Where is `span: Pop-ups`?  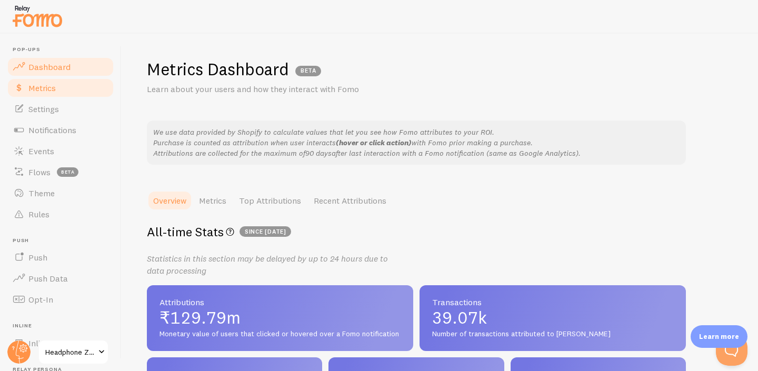 span: Pop-ups is located at coordinates (64, 50).